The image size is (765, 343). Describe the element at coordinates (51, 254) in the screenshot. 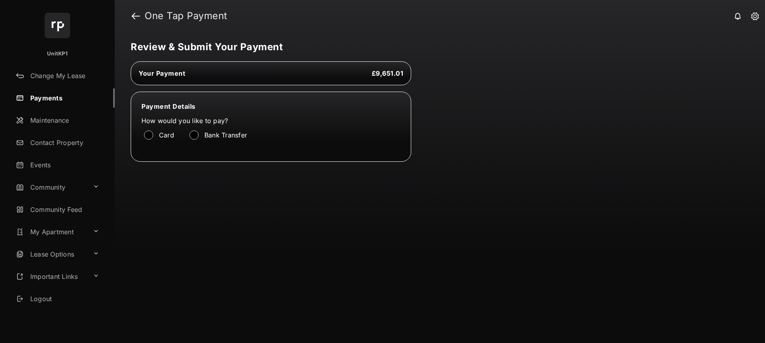

I see `a: Lease Options` at that location.